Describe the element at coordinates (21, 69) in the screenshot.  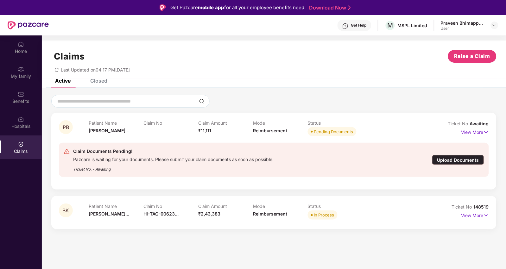
I see `img: svg+xml;base64,PHN2ZyB3aWR0aD0iMjAiIGhlaWdodD0iMjAiIHZpZXdCb3g9IjAgMCAyMCAyMCIgZmlsbD0ibm9uZSIgeG...` at that location.